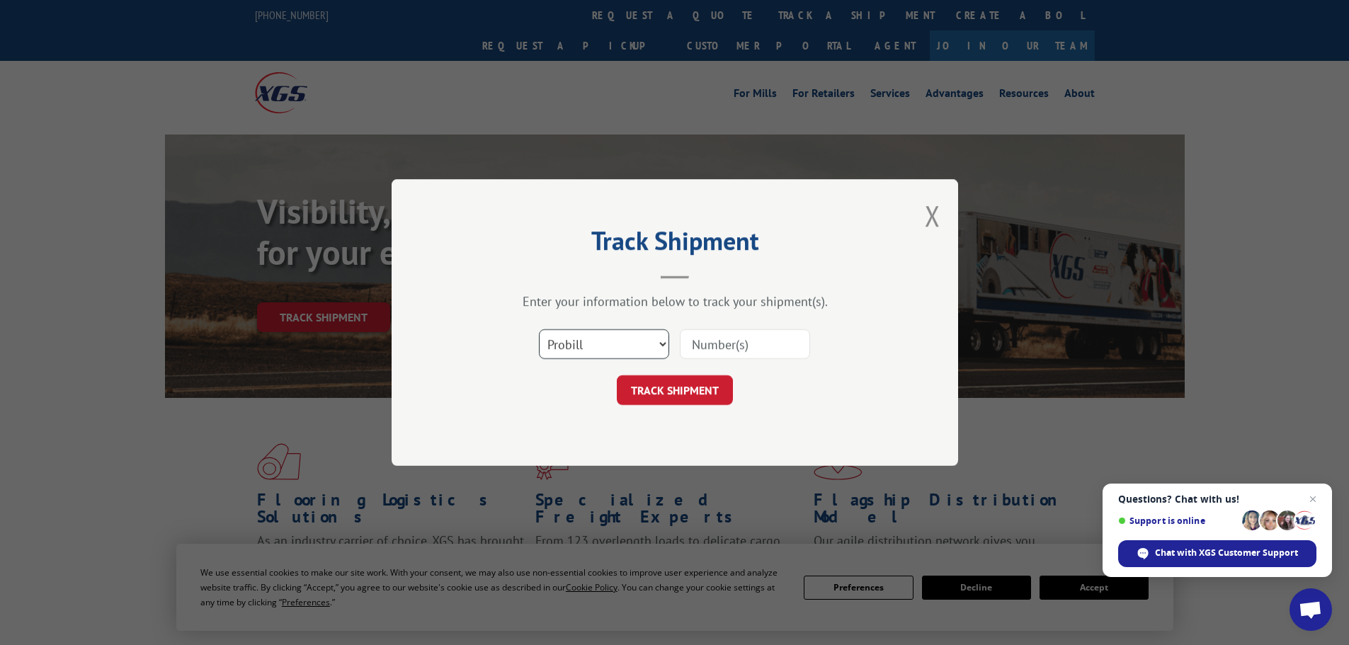 This screenshot has height=645, width=1349. Describe the element at coordinates (675, 301) in the screenshot. I see `div: Enter your information below to track your shipment(s).` at that location.